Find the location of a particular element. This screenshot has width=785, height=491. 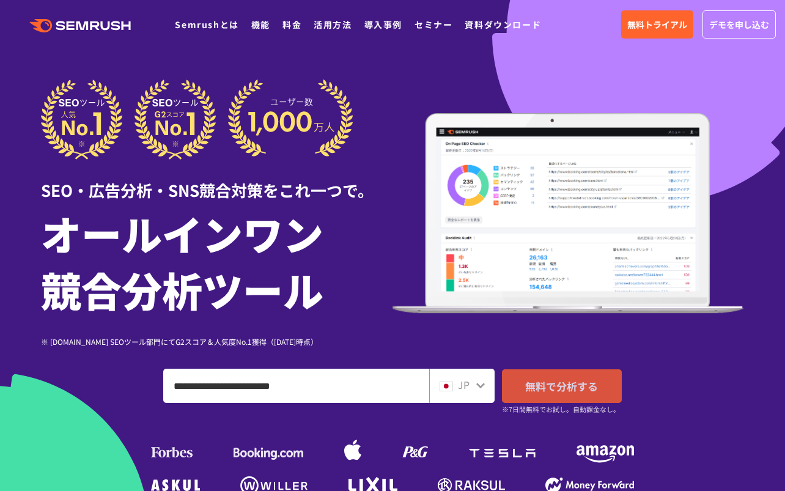

span: JP is located at coordinates (463, 384).